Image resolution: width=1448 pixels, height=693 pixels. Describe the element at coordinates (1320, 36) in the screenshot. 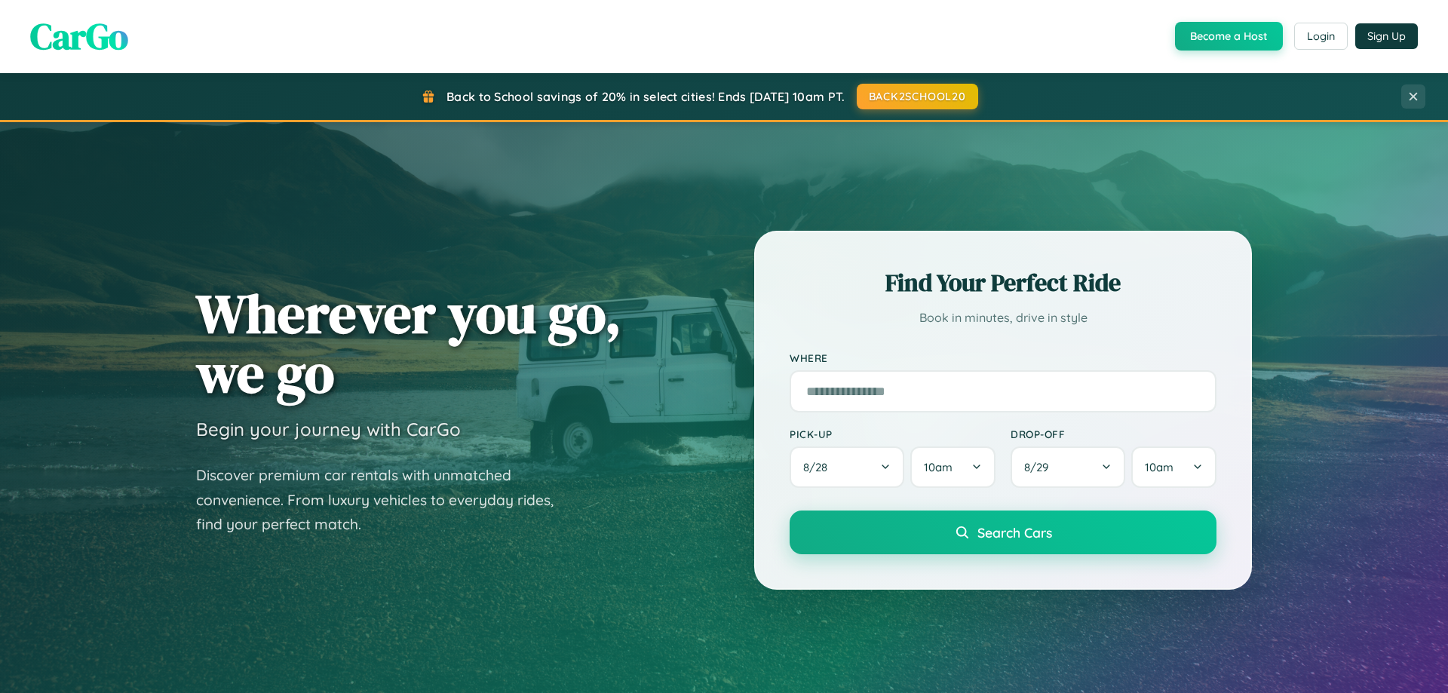

I see `button: Login` at that location.